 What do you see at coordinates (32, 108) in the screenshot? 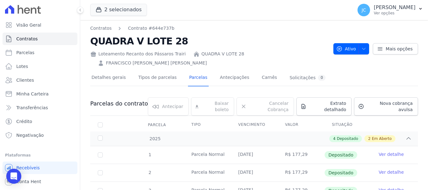
I see `span: Transferências` at bounding box center [32, 108].